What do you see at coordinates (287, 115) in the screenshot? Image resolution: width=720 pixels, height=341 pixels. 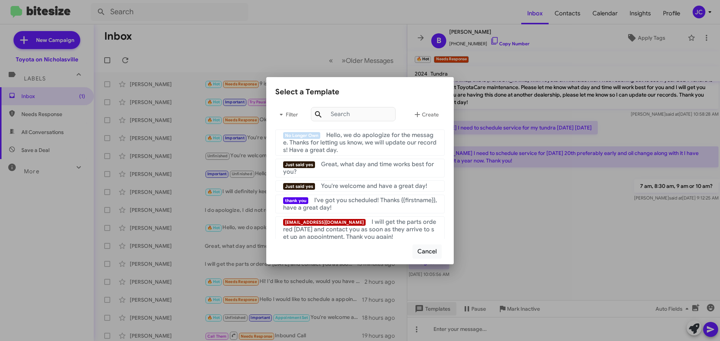 I see `button: Filter` at bounding box center [287, 115].